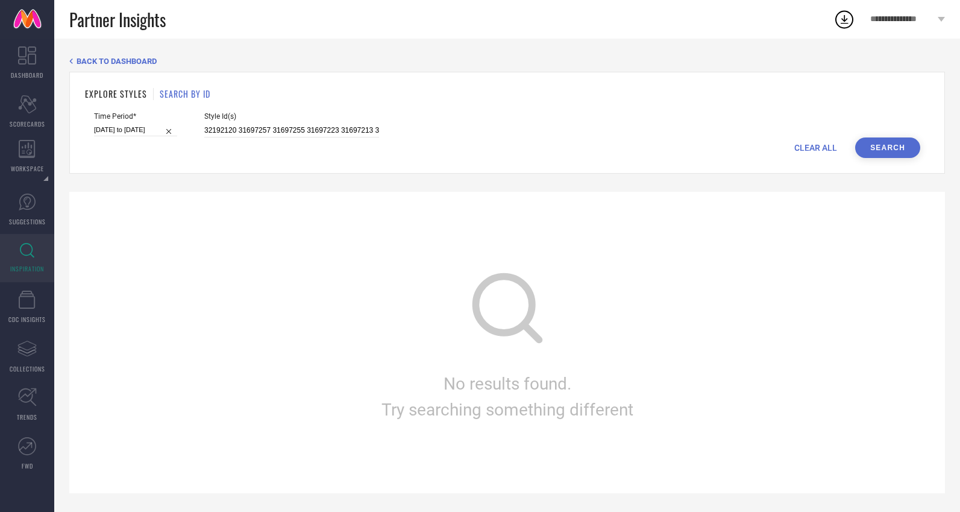 Image resolution: width=960 pixels, height=512 pixels. I want to click on button: Search, so click(888, 148).